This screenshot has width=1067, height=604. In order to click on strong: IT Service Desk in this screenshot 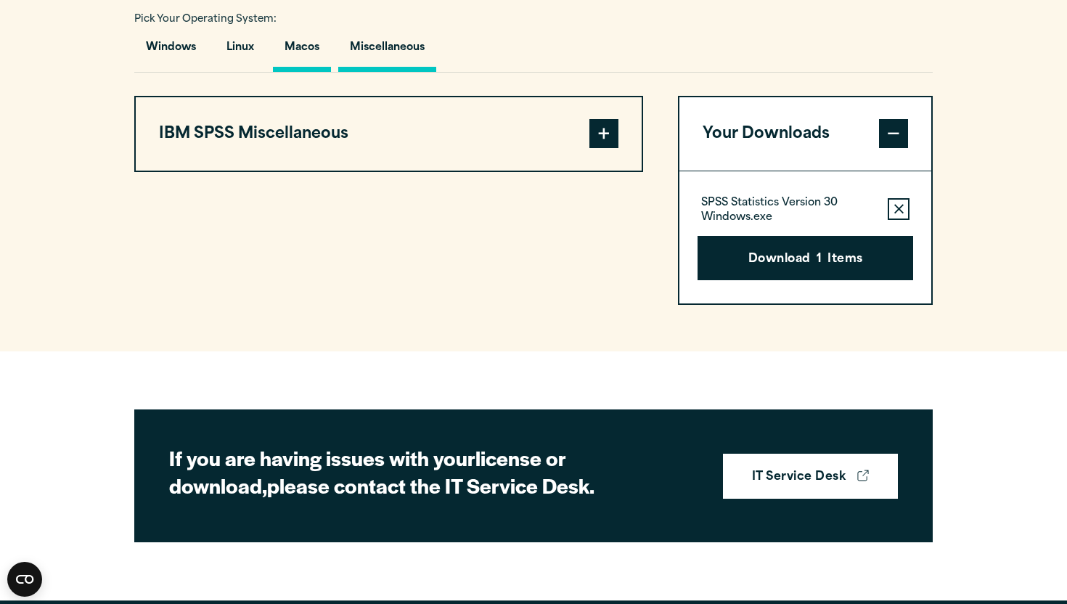, I will do `click(798, 478)`.